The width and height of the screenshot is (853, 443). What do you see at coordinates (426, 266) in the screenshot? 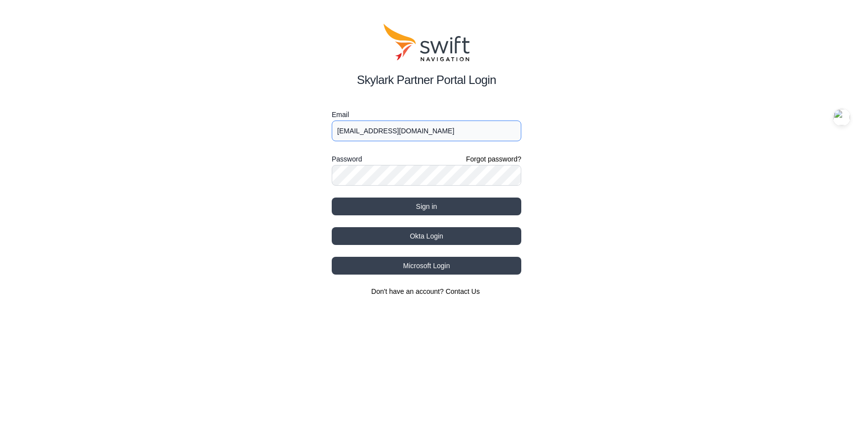
I see `button: Microsoft Login` at bounding box center [426, 266].